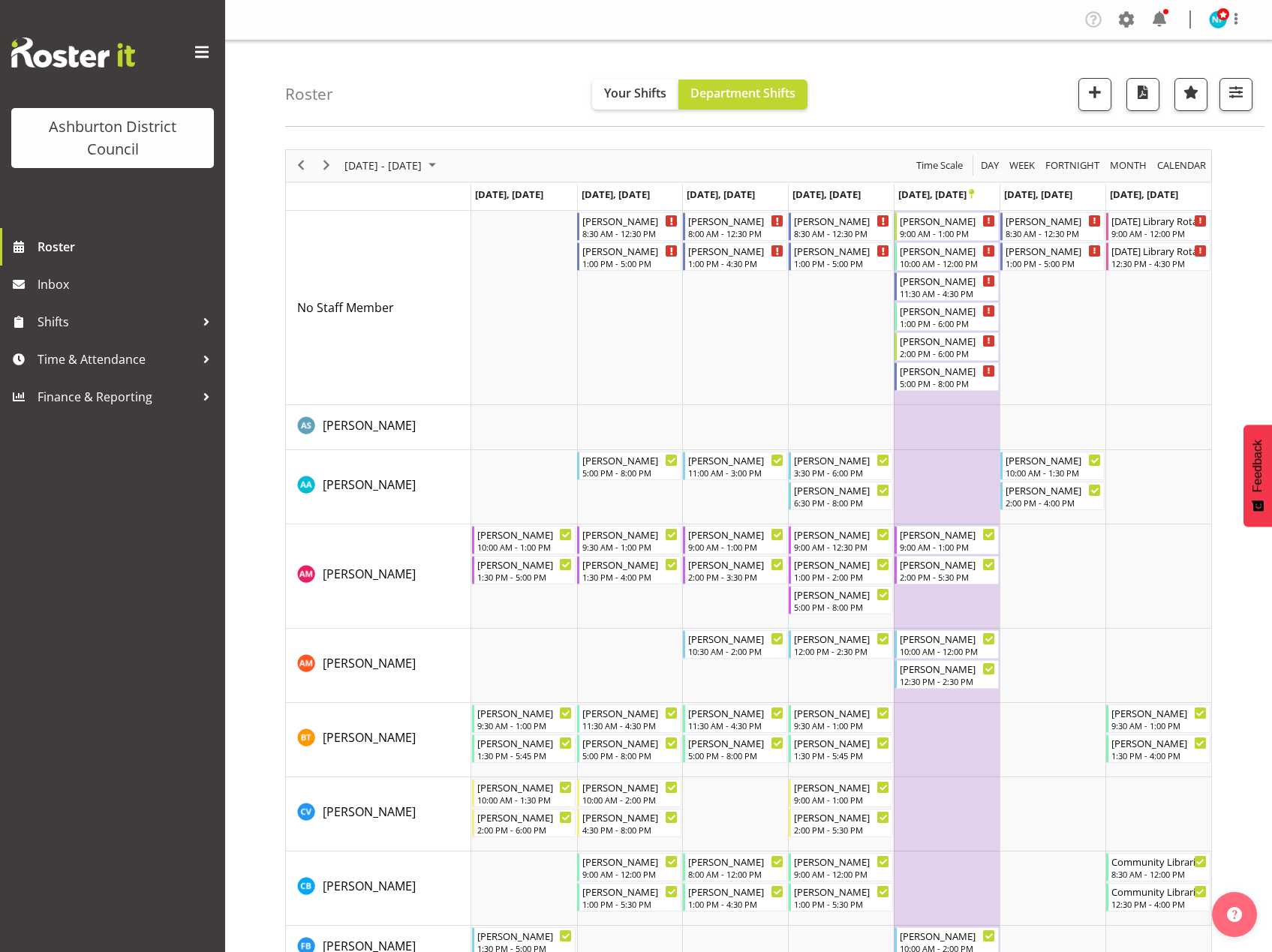 The image size is (1272, 952). Describe the element at coordinates (735, 749) in the screenshot. I see `div: Ben Tomassetti"s event - Ben Tomassetti Begin From Wednesday, October 22, 2025 at 5:00:00 PM GMT+...` at that location.